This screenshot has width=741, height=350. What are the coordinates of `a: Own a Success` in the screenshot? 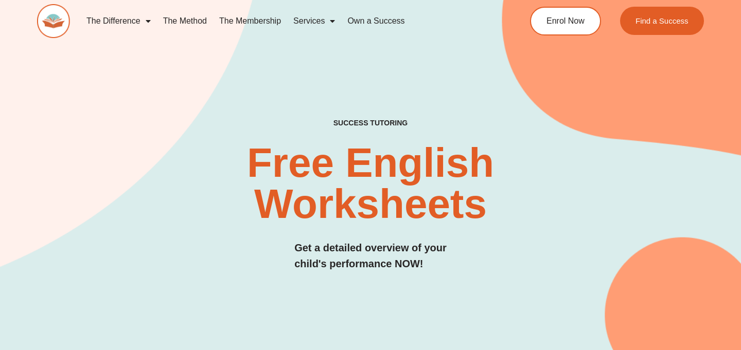 It's located at (376, 21).